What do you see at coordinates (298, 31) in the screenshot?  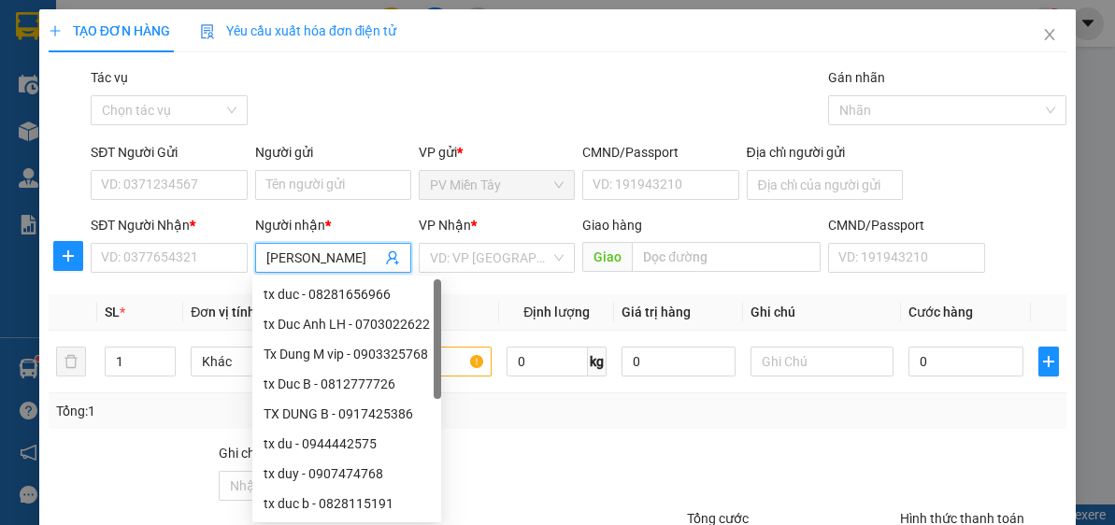 I see `span: Yêu cầu xuất hóa đơn điện tử` at bounding box center [298, 31].